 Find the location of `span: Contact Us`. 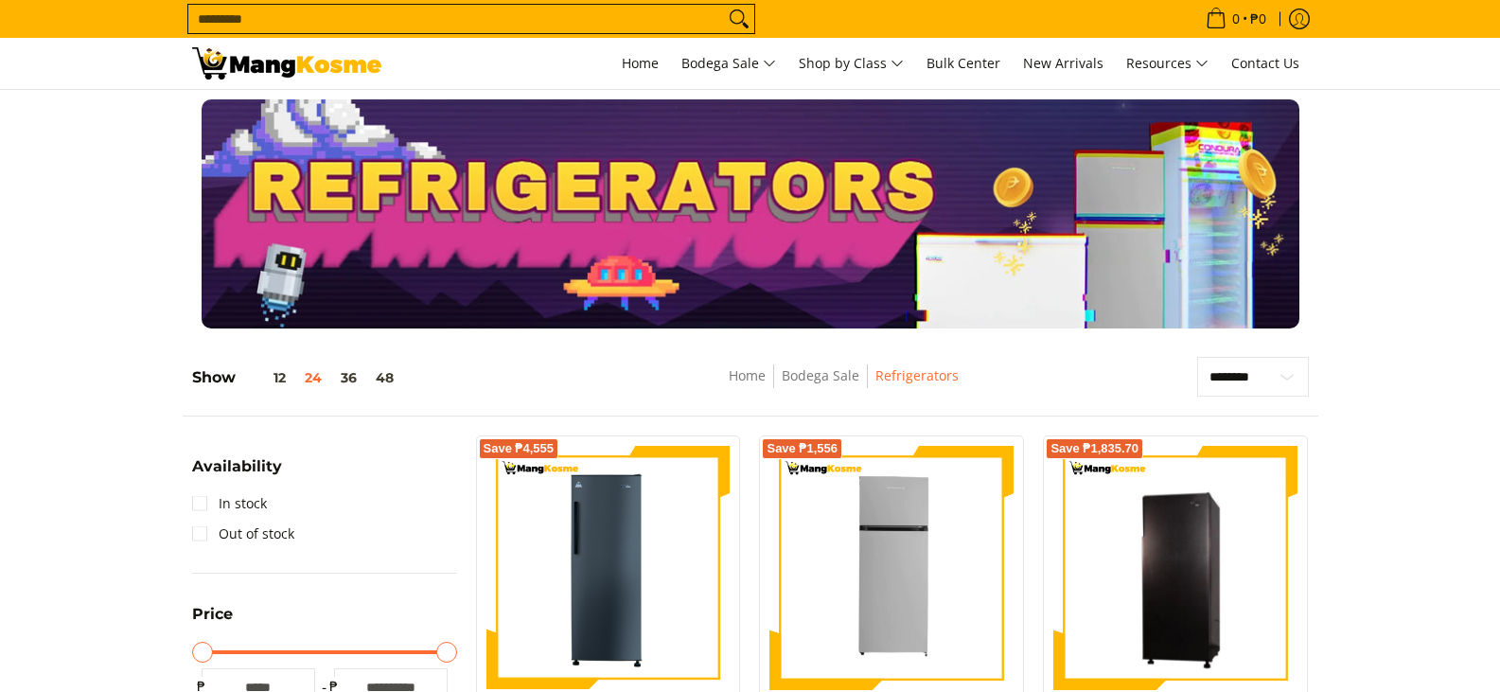

span: Contact Us is located at coordinates (1265, 62).